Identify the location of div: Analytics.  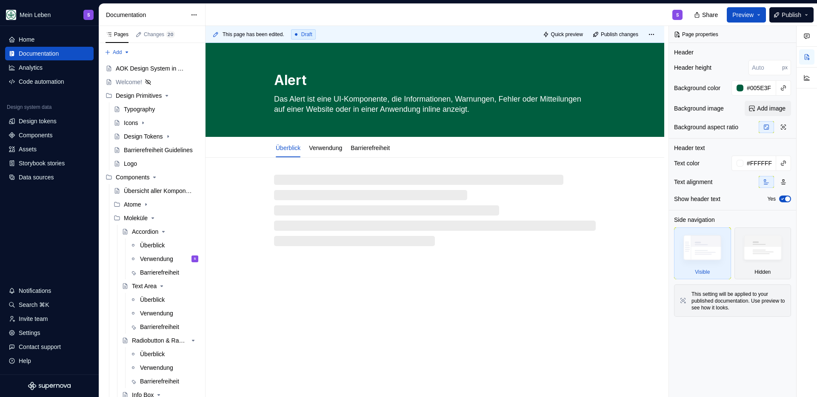
(31, 68).